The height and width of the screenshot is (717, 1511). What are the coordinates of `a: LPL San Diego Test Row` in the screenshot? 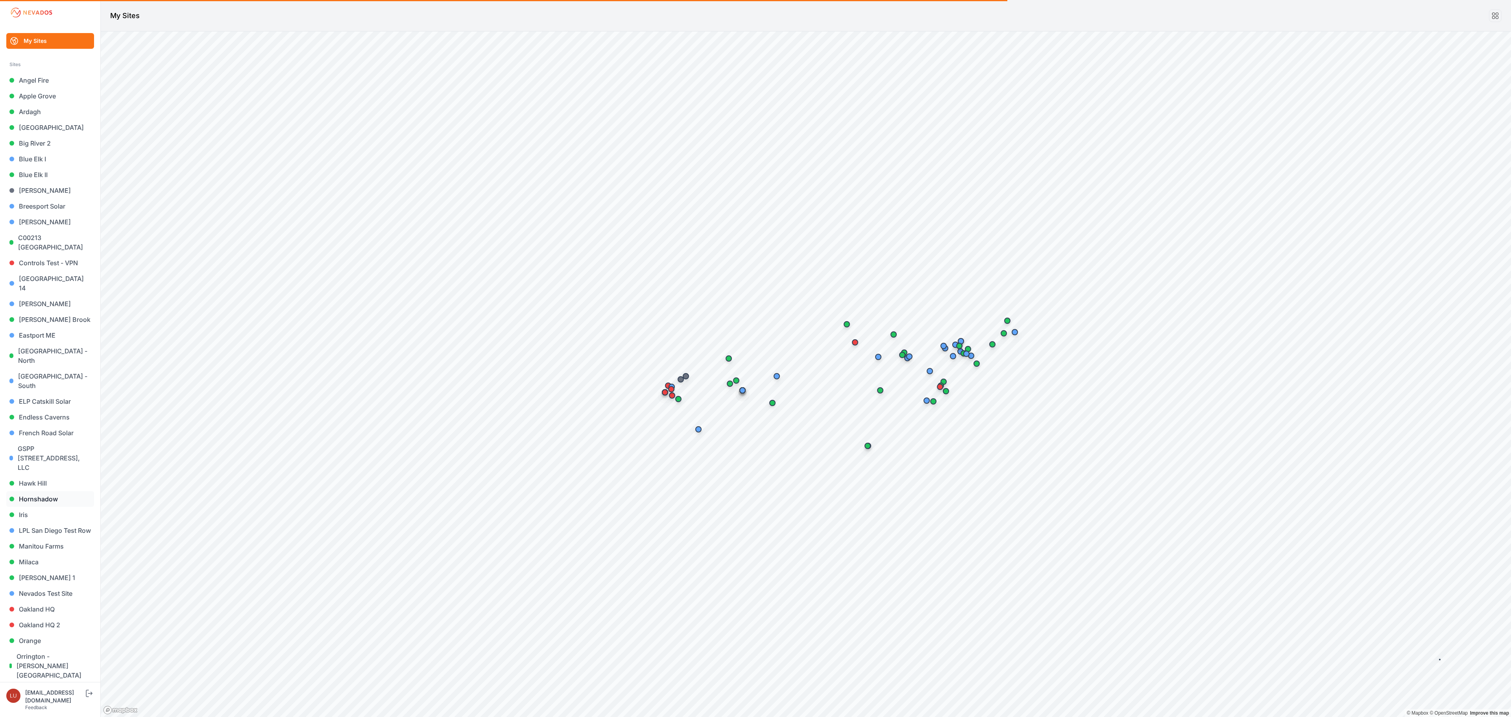 It's located at (50, 530).